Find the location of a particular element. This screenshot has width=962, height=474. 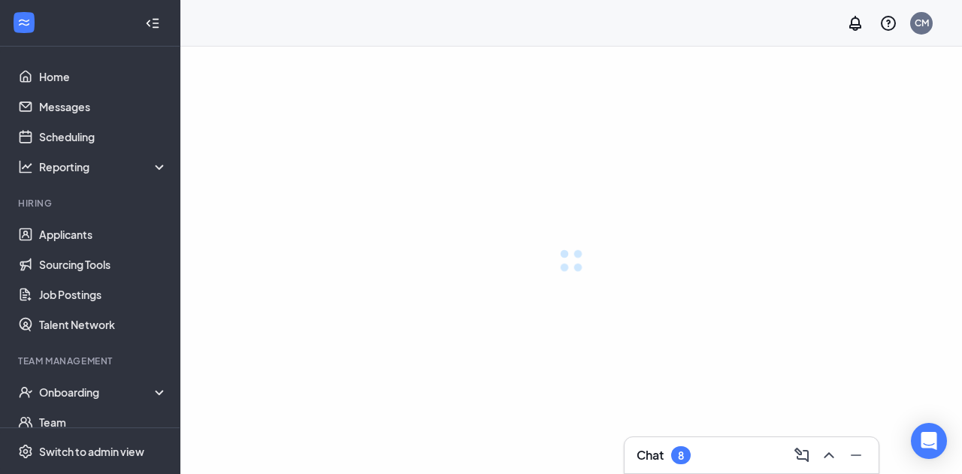

a: Job Postings is located at coordinates (103, 295).